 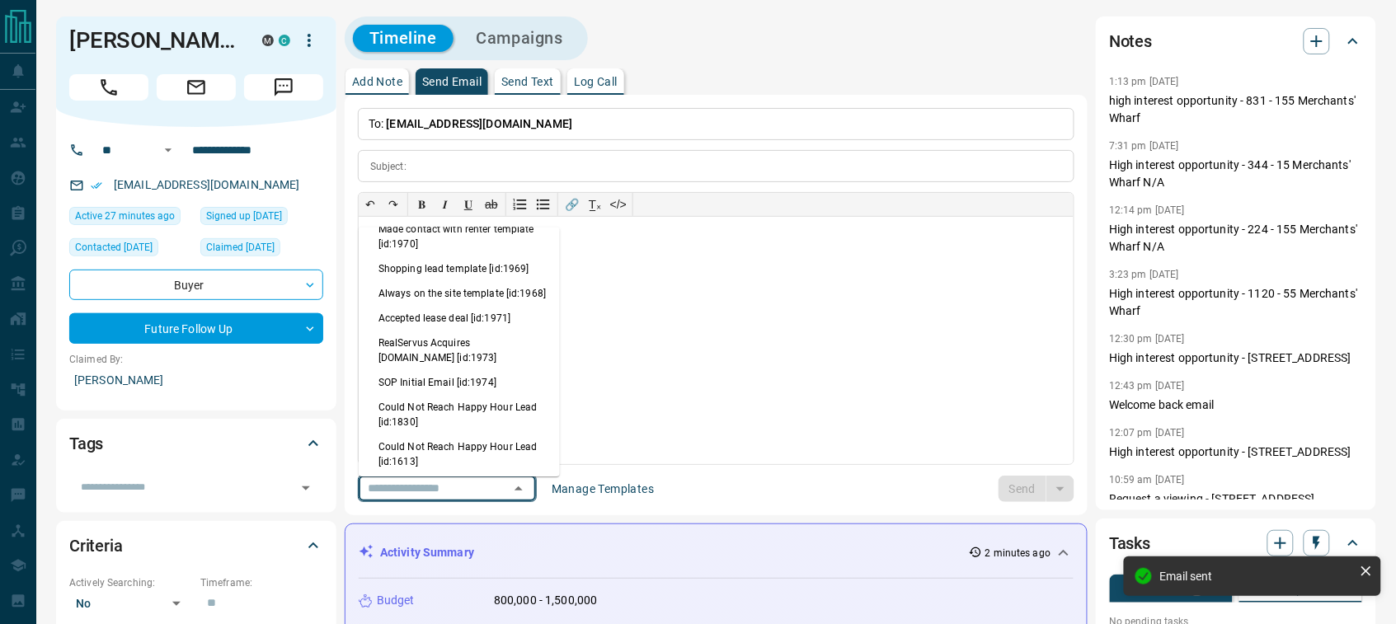 I want to click on p: high interest opportunity - 831 - 155 Merchants' Wharf, so click(x=1236, y=110).